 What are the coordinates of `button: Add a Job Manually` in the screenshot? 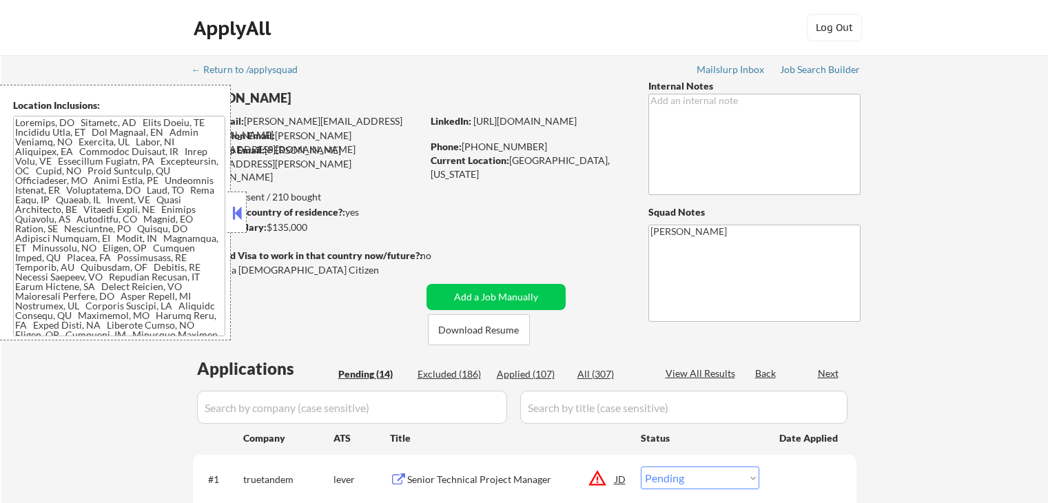 It's located at (496, 297).